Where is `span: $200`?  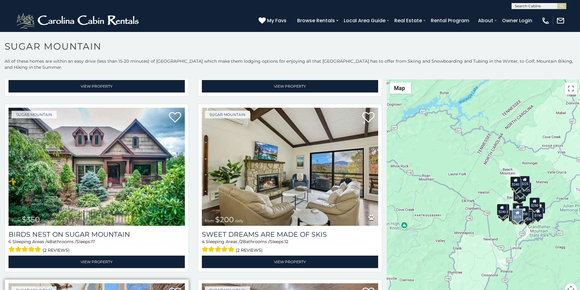
span: $200 is located at coordinates (224, 220).